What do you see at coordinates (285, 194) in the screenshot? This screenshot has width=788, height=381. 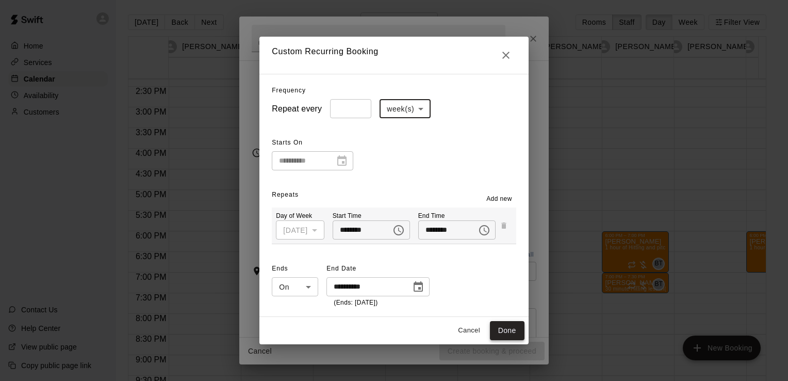 I see `span: Repeats` at bounding box center [285, 194].